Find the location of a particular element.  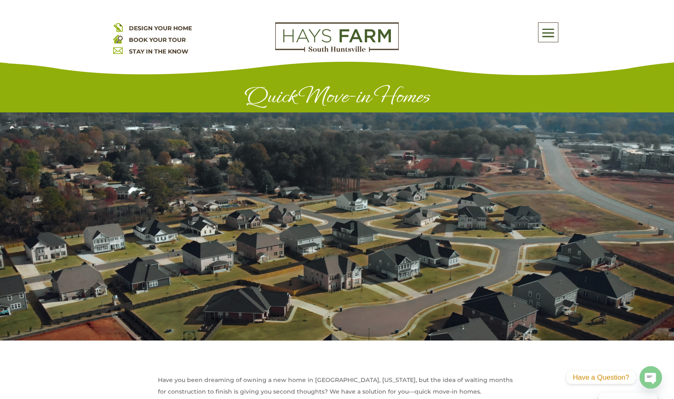

h1: Quick Move-in Homes is located at coordinates (337, 98).